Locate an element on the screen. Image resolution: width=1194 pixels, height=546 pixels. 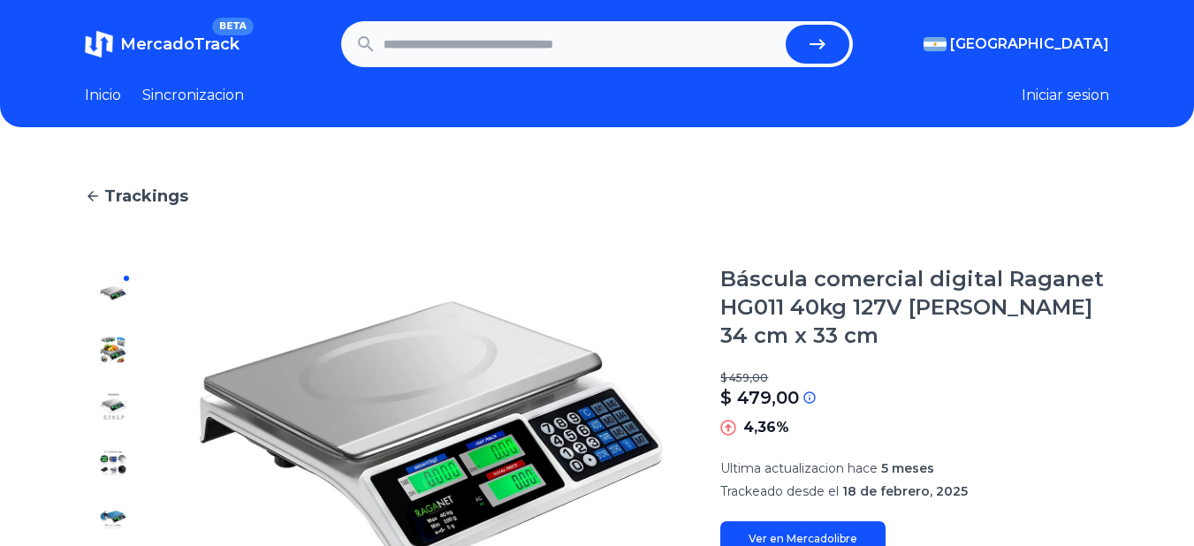
p: $ 459,00 is located at coordinates (915, 378).